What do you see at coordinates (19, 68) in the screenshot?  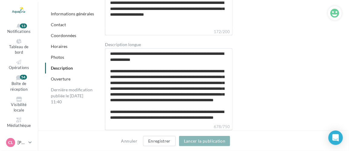 I see `span: Opérations` at bounding box center [19, 68].